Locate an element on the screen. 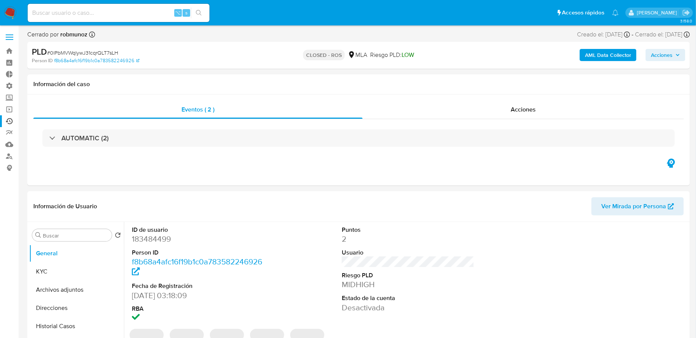 The width and height of the screenshot is (696, 338). span: Accesos rápidos is located at coordinates (584, 13).